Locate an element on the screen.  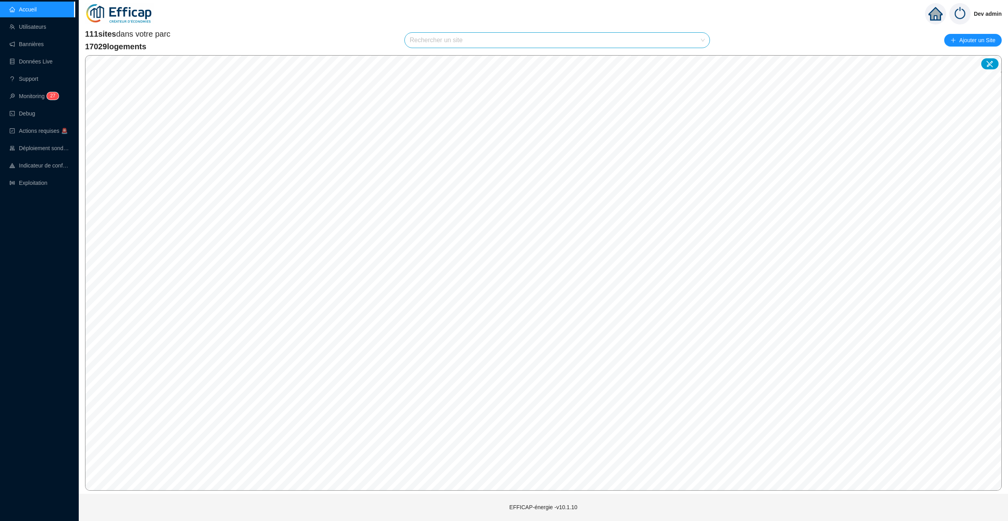
a: heat-mapIndicateur de confort is located at coordinates (39, 165).